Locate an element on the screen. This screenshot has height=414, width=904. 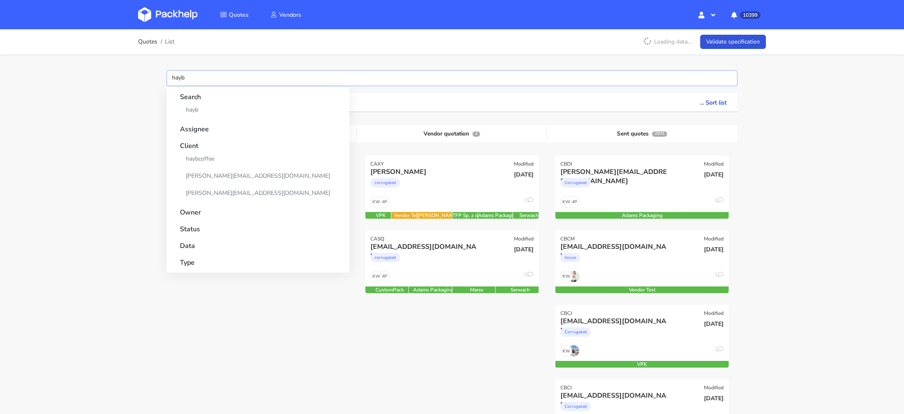
div: CBDI is located at coordinates (566, 164).